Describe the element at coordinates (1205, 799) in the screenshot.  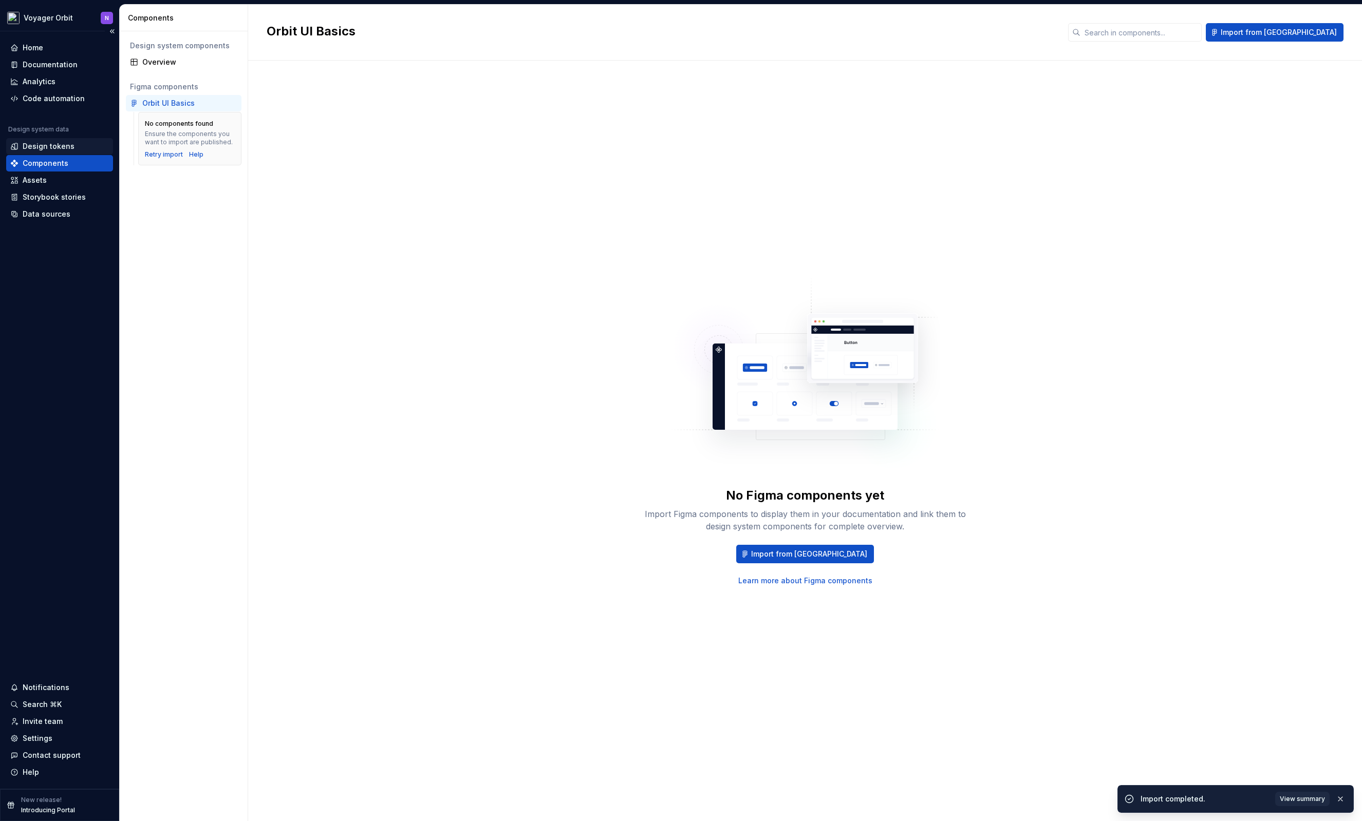
I see `div: Import completed.` at that location.